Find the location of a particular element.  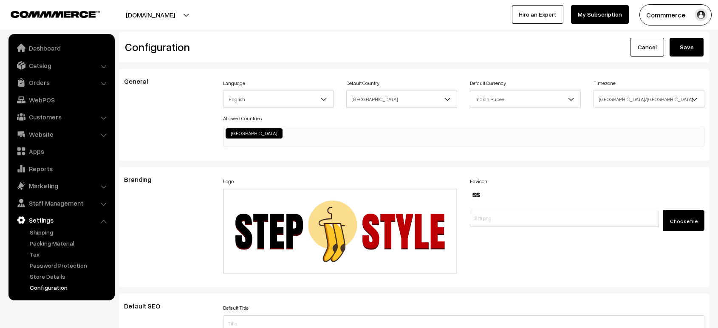

span: Branding is located at coordinates (143, 179).